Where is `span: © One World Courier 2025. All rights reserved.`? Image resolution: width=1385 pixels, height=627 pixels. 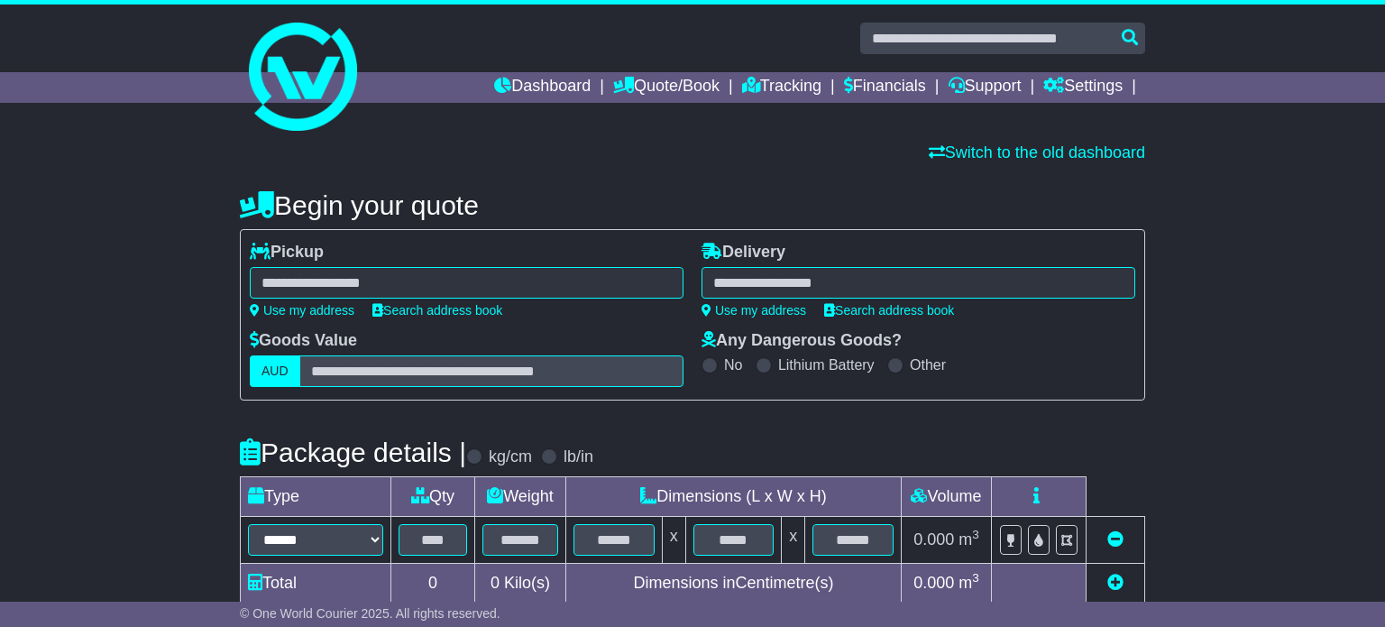 span: © One World Courier 2025. All rights reserved. is located at coordinates (370, 613).